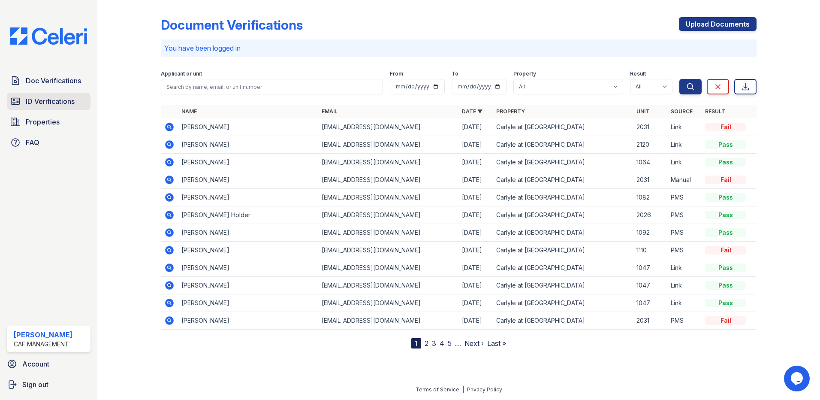 The image size is (820, 400). What do you see at coordinates (650, 197) in the screenshot?
I see `td: 1082` at bounding box center [650, 197].